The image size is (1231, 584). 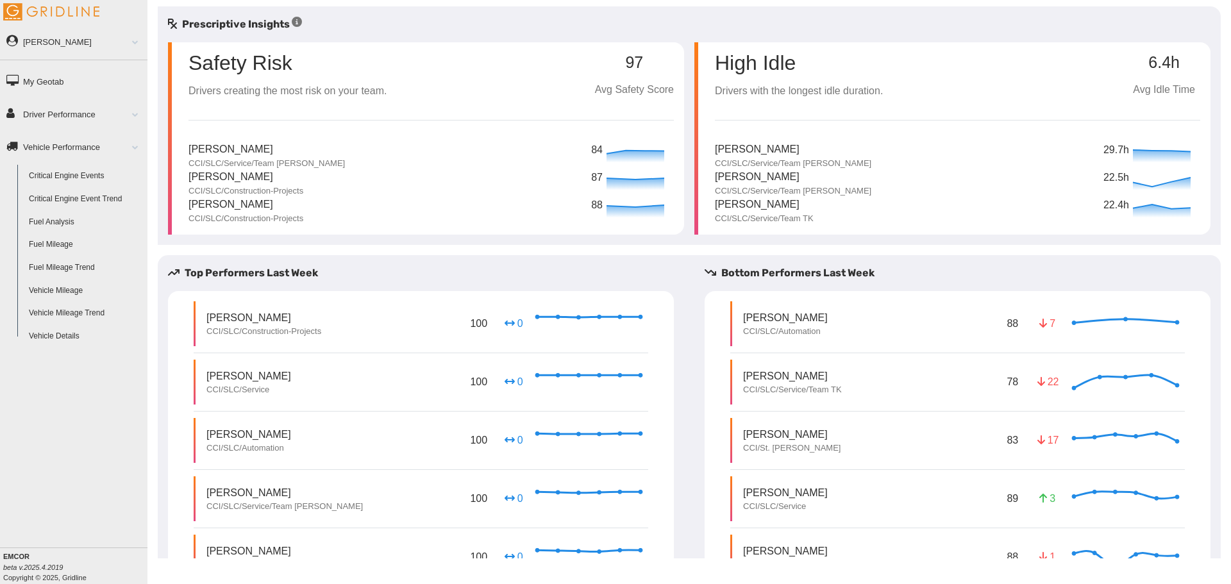 I want to click on a: Fuel Mileage, so click(x=85, y=245).